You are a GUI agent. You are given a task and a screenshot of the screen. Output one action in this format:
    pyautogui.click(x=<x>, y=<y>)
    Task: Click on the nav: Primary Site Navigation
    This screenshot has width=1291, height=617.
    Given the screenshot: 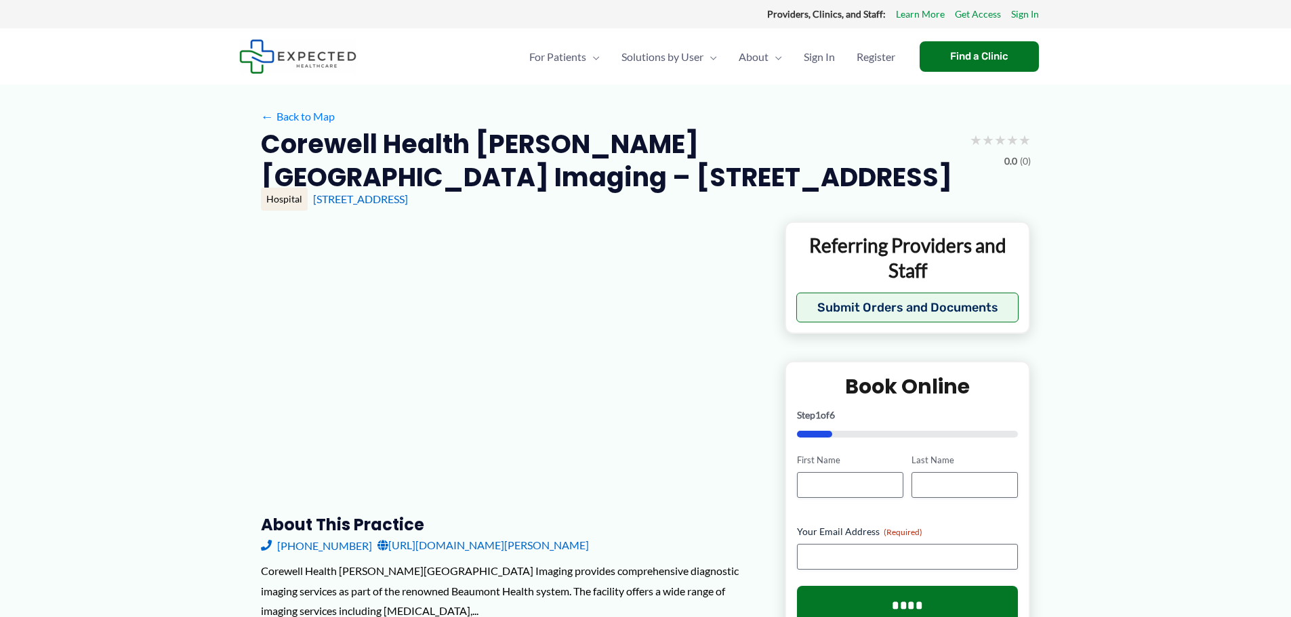 What is the action you would take?
    pyautogui.click(x=712, y=57)
    